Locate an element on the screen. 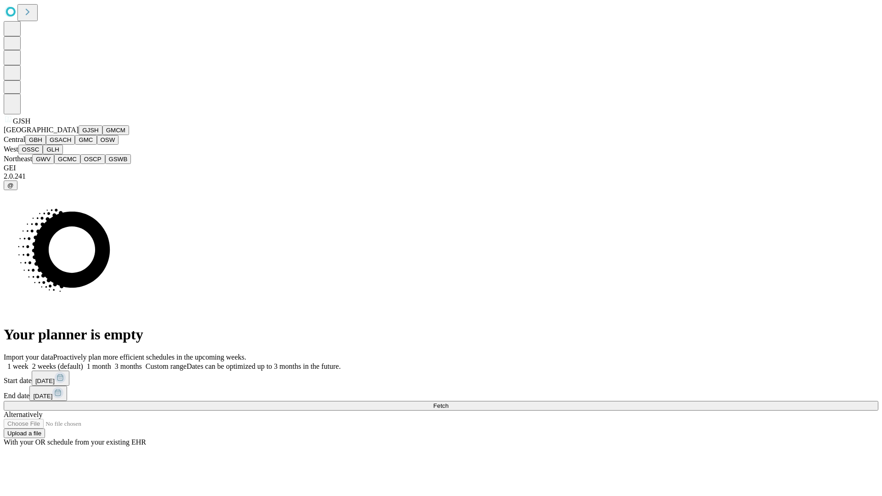 The width and height of the screenshot is (882, 496). span: 3 months is located at coordinates (128, 366).